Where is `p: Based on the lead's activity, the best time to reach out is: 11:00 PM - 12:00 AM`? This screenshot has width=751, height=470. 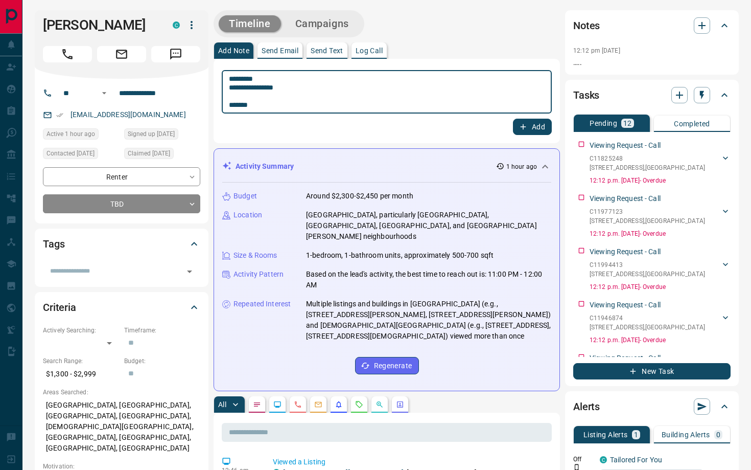
p: Based on the lead's activity, the best time to reach out is: 11:00 PM - 12:00 AM is located at coordinates (429, 280).